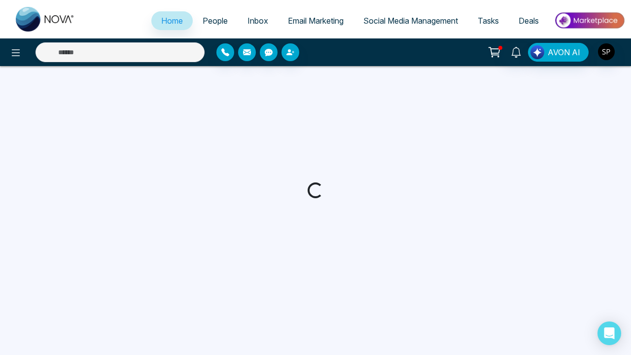  Describe the element at coordinates (529, 21) in the screenshot. I see `a: Deals` at that location.